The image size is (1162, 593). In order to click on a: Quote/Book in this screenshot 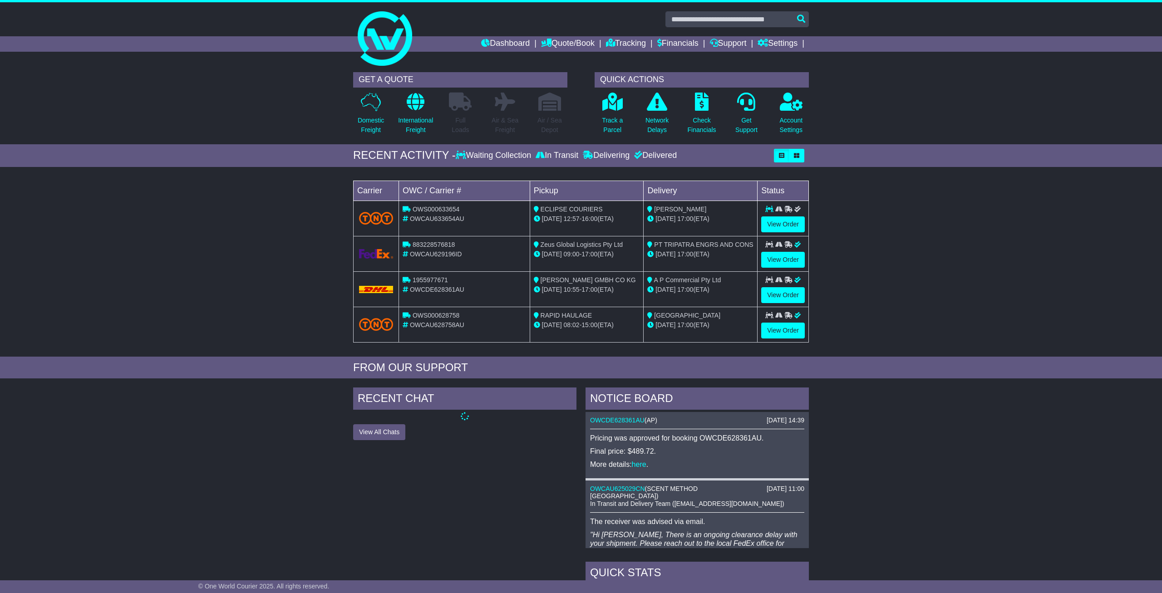, I will do `click(568, 44)`.